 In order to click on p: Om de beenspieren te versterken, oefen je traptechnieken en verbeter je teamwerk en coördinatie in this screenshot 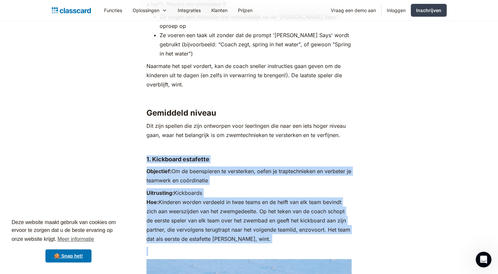, I will do `click(249, 176)`.